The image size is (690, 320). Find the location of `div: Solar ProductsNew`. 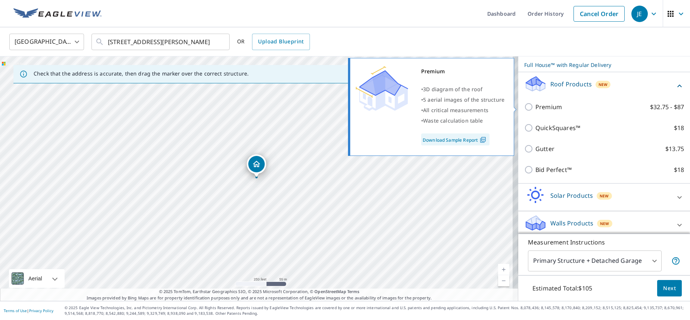

div: Solar ProductsNew is located at coordinates (604, 197).